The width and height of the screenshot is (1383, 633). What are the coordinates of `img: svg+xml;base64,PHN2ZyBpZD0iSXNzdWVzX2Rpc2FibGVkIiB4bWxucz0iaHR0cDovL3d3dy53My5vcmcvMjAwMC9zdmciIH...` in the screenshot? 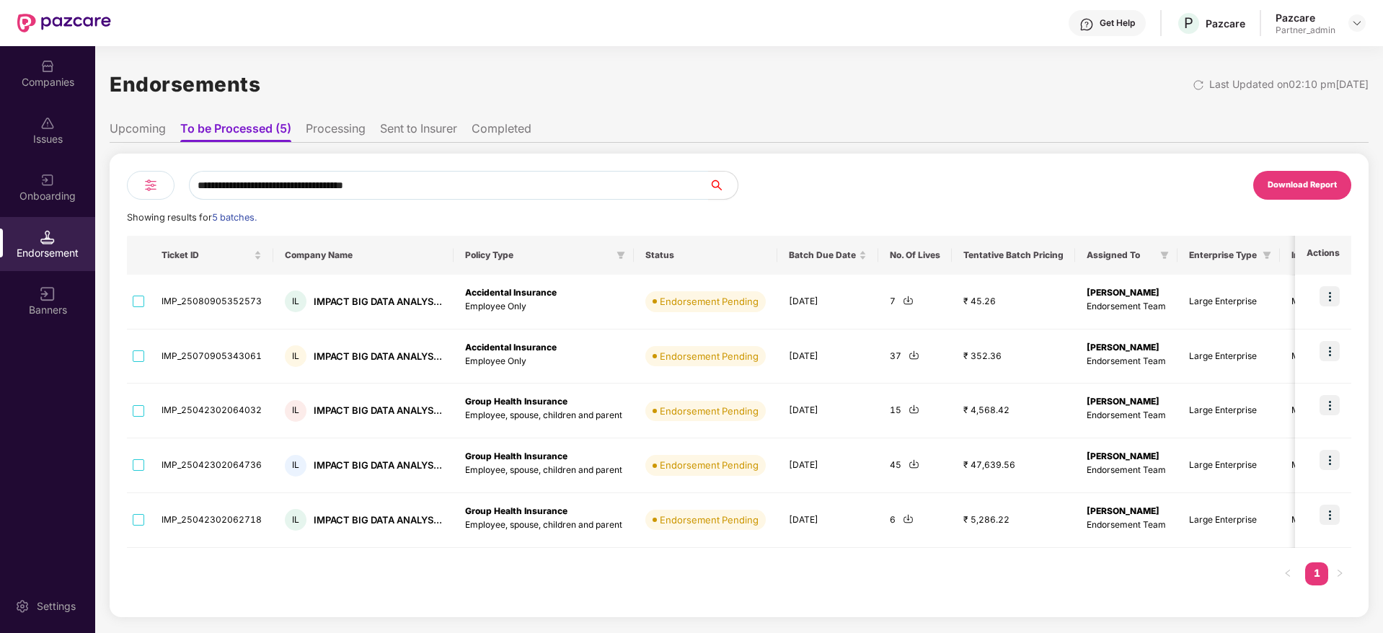 It's located at (48, 123).